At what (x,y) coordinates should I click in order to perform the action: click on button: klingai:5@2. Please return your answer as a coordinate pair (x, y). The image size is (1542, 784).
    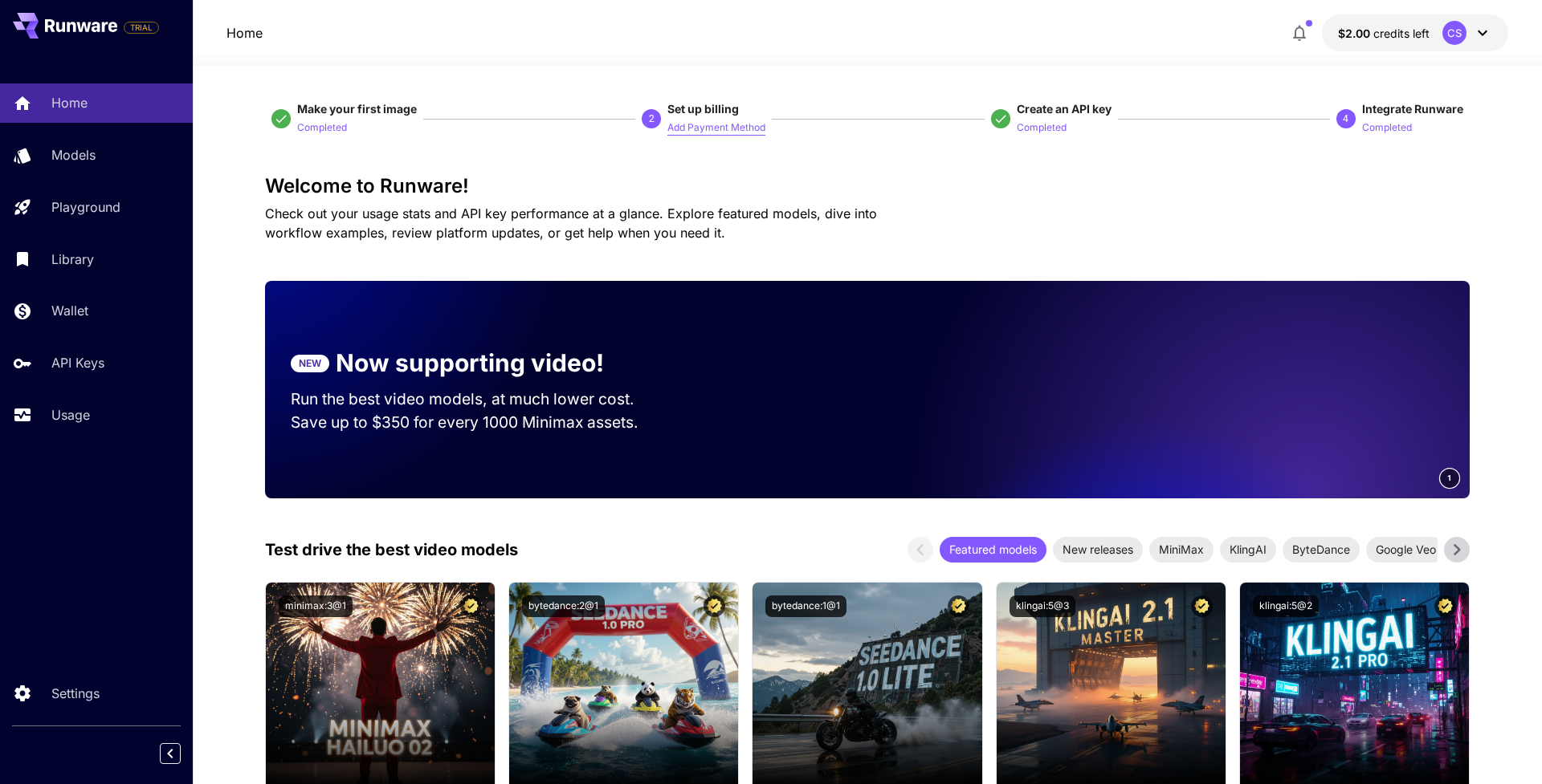
    Looking at the image, I should click on (1286, 606).